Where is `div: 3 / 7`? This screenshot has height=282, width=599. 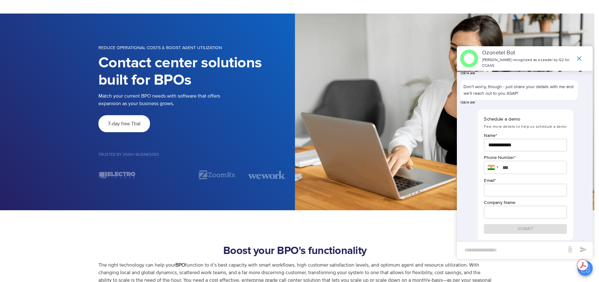 div: 3 / 7 is located at coordinates (267, 175).